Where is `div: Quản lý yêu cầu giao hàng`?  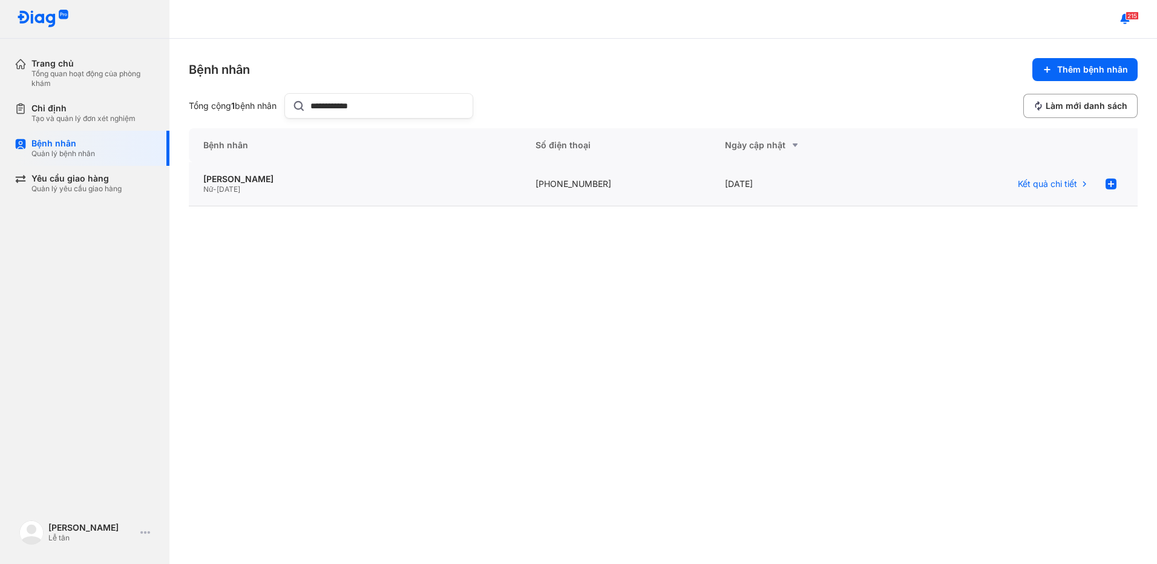
div: Quản lý yêu cầu giao hàng is located at coordinates (76, 189).